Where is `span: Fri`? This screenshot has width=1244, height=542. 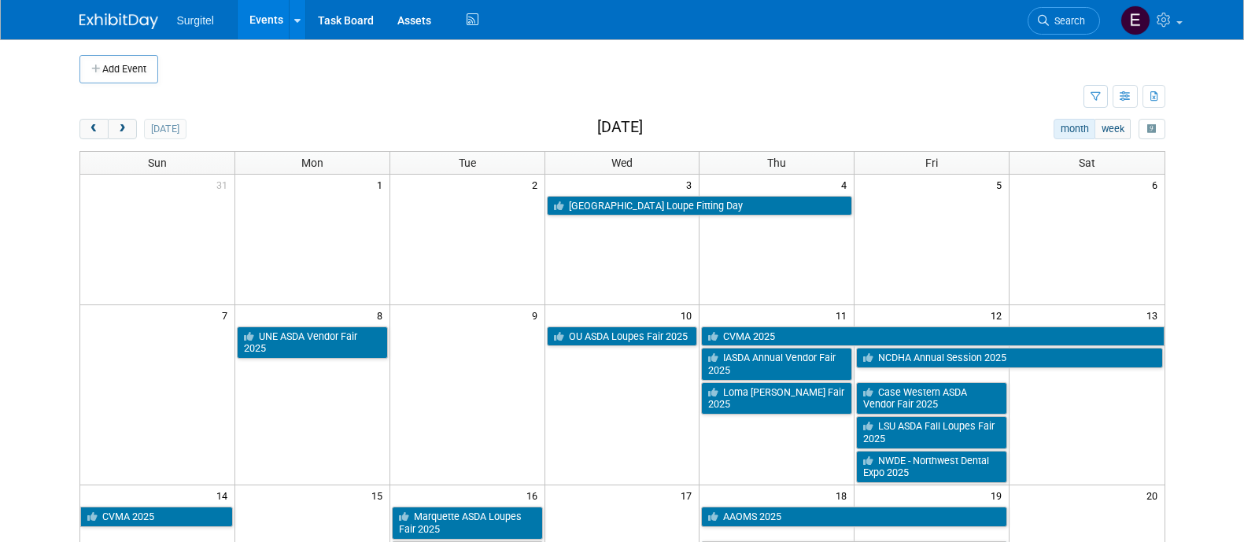
span: Fri is located at coordinates (932, 163).